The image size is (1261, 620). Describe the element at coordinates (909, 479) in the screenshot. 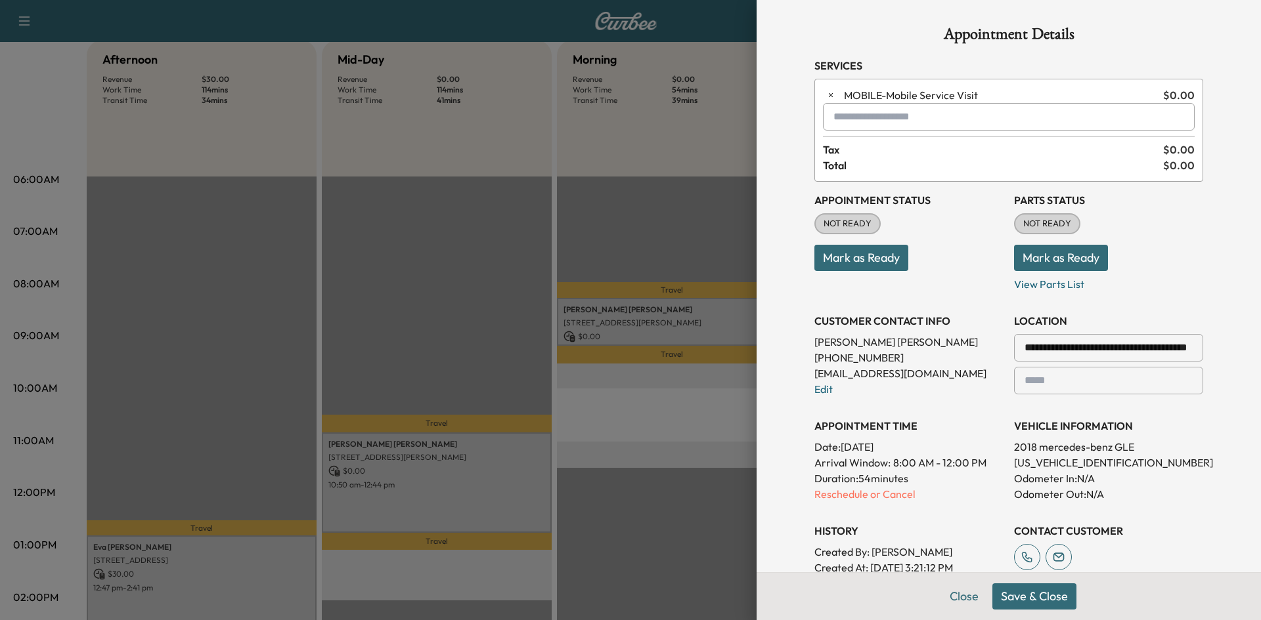

I see `p: Duration: 54 minutes` at that location.